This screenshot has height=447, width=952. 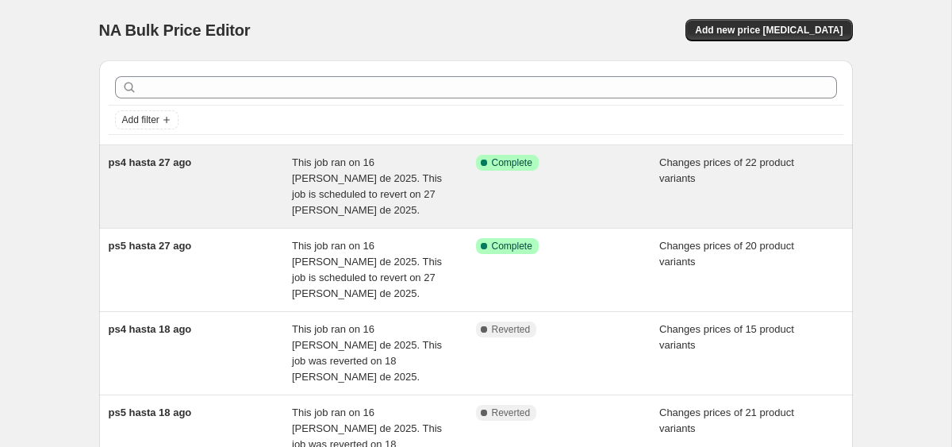 What do you see at coordinates (147, 120) in the screenshot?
I see `button: Add filter` at bounding box center [147, 120].